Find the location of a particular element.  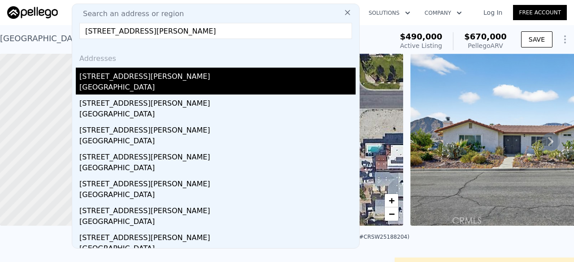

button: Solutions is located at coordinates (389, 13).